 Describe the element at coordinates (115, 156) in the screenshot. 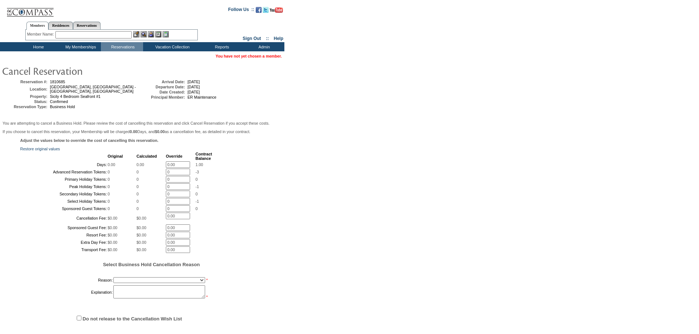

I see `b: Original` at that location.